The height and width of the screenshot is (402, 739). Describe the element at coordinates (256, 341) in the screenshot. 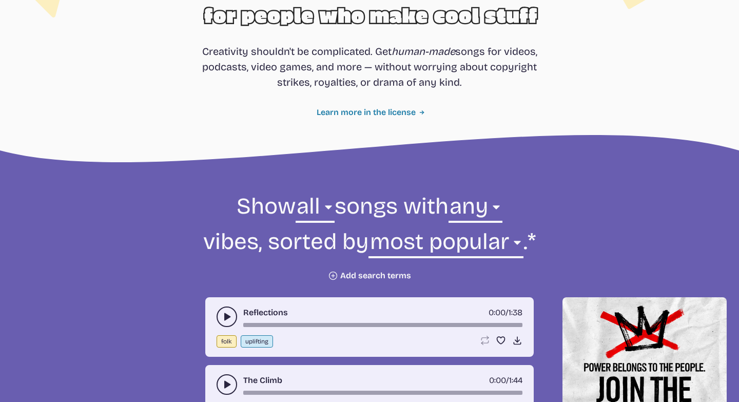

I see `button: uplifting` at that location.